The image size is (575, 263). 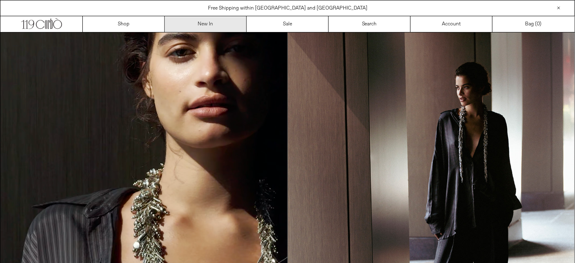 What do you see at coordinates (538, 24) in the screenshot?
I see `span: 0` at bounding box center [538, 24].